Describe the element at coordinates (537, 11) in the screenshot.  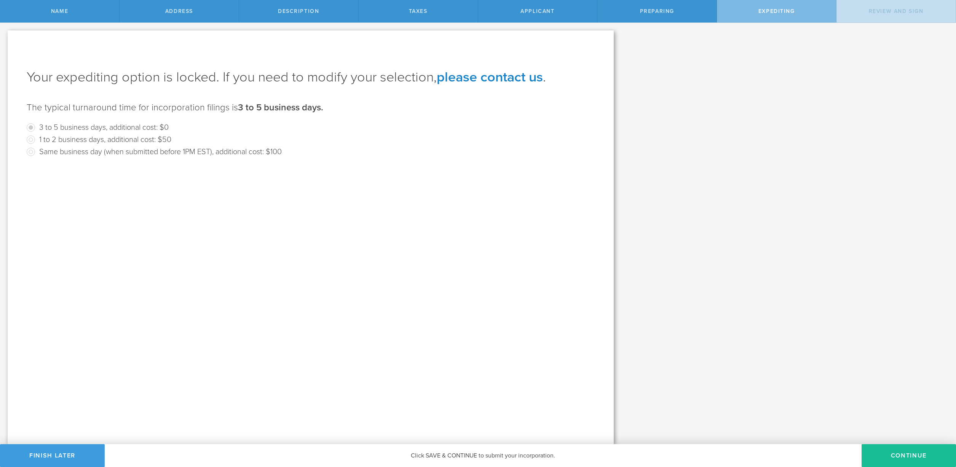
I see `span: Applicant` at that location.